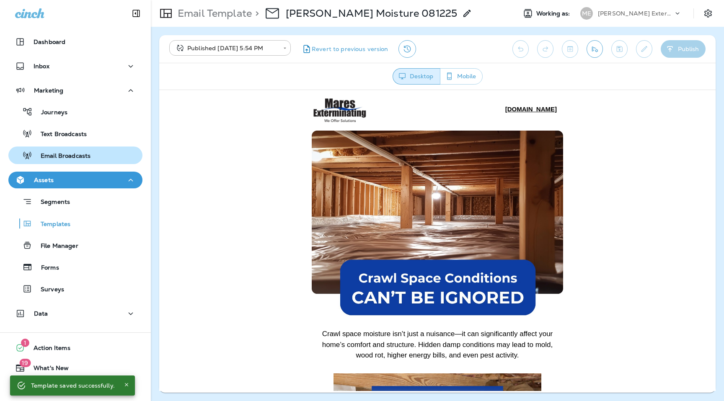 The height and width of the screenshot is (401, 724). I want to click on div: Template saved successfully., so click(73, 386).